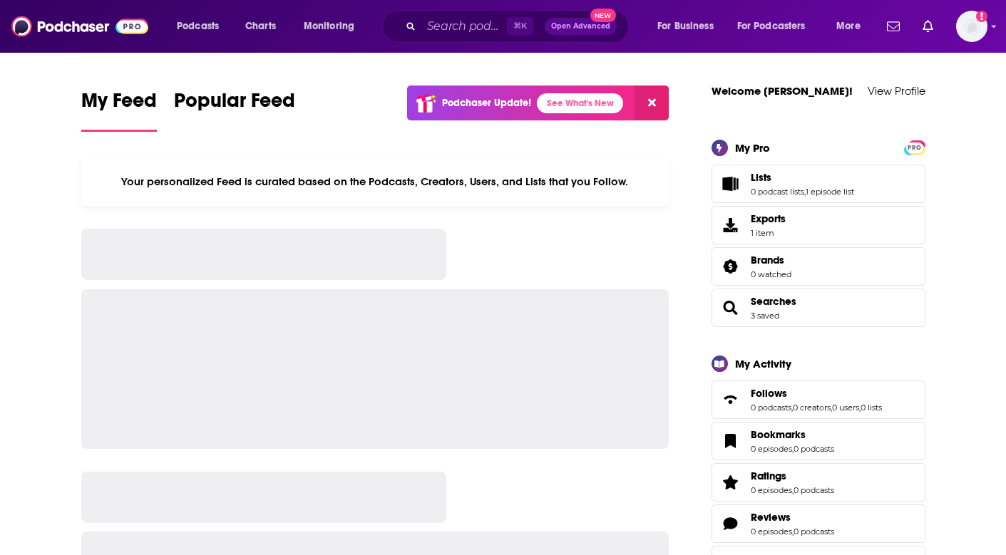  I want to click on span: 1 item, so click(768, 233).